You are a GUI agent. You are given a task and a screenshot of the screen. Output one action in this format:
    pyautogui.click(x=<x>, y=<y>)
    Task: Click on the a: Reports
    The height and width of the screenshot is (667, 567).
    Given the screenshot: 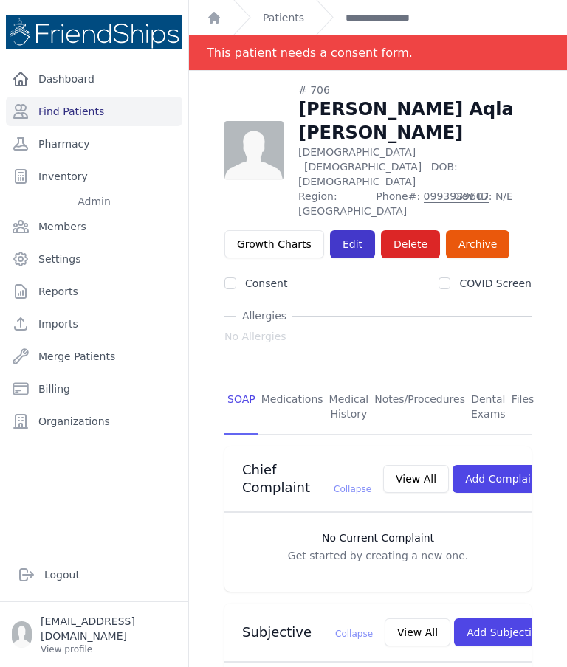 What is the action you would take?
    pyautogui.click(x=94, y=291)
    